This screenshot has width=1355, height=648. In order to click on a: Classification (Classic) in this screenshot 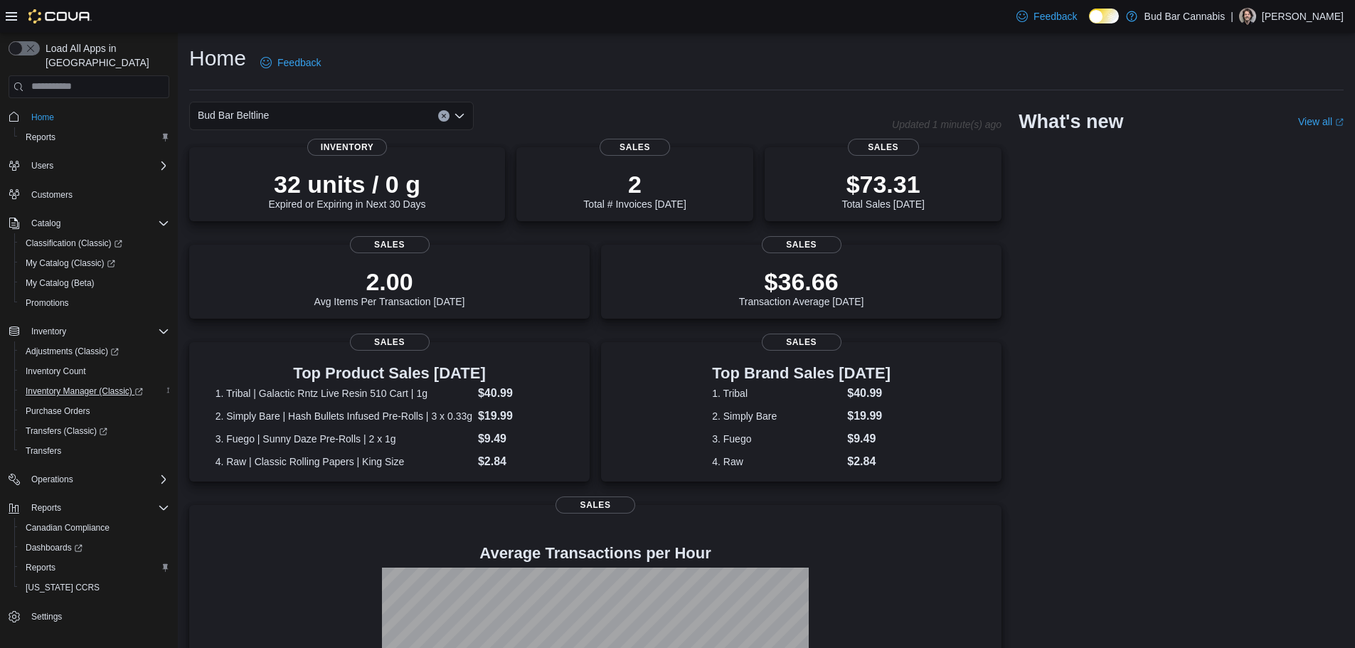, I will do `click(95, 243)`.